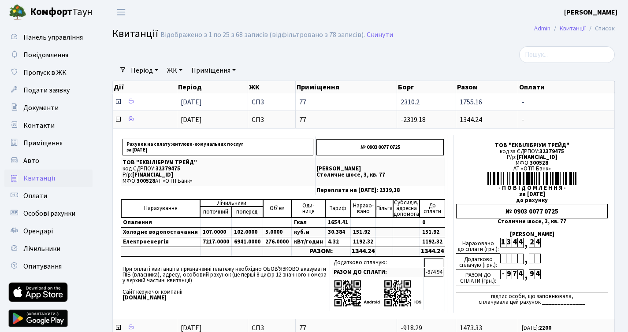 This screenshot has height=332, width=628. Describe the element at coordinates (542, 28) in the screenshot. I see `a: Admin` at that location.